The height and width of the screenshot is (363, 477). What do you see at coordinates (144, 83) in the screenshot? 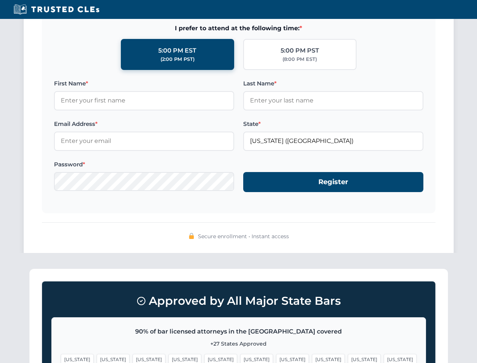
I see `label: First Name` at bounding box center [144, 83].